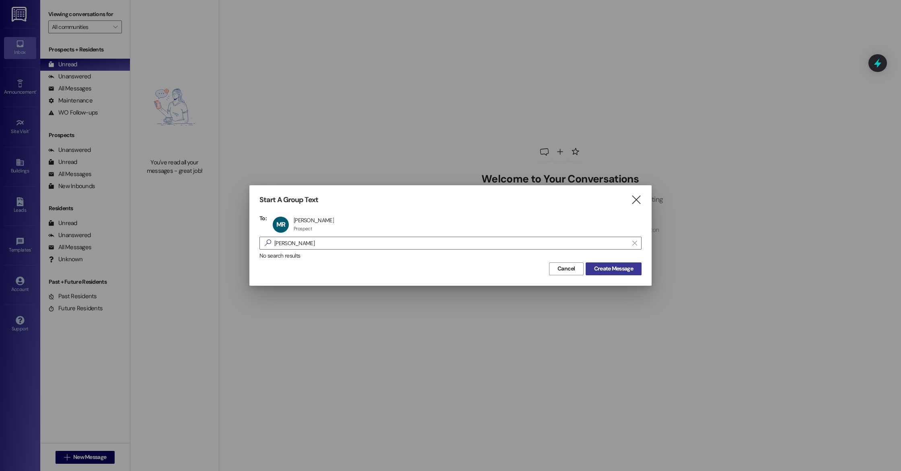 The height and width of the screenshot is (471, 901). Describe the element at coordinates (613, 269) in the screenshot. I see `button: Create Message` at that location.